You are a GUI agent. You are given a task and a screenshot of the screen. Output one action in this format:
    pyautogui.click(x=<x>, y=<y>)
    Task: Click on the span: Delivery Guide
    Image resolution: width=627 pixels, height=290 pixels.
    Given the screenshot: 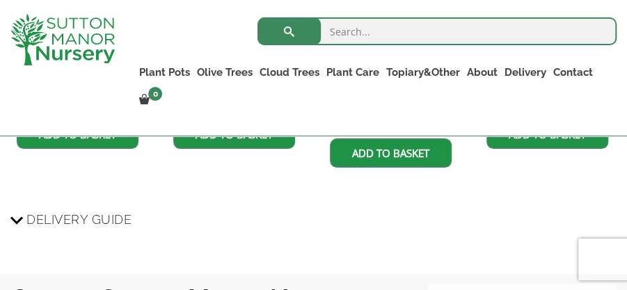 What is the action you would take?
    pyautogui.click(x=79, y=219)
    